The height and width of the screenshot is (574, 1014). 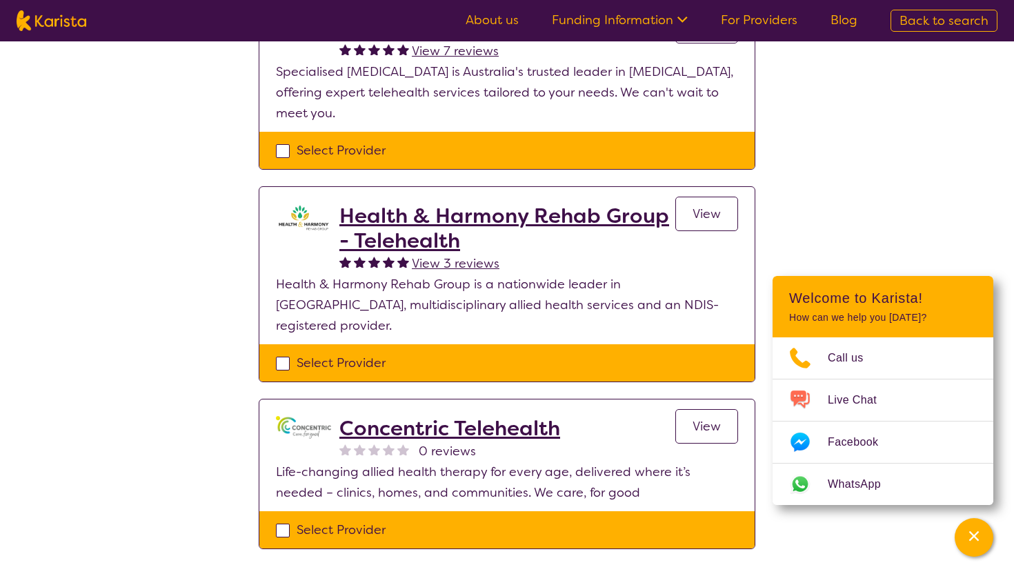 I want to click on a: Web link opens in a new tab., so click(x=883, y=484).